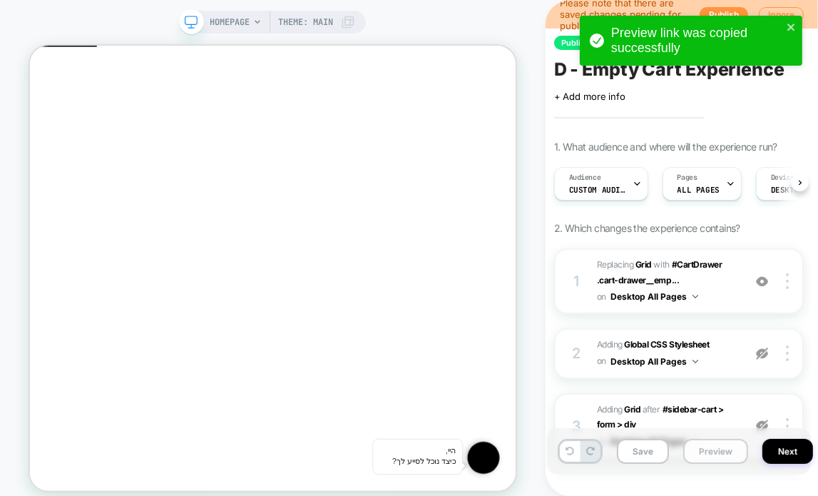  Describe the element at coordinates (660, 272) in the screenshot. I see `span: #CartDrawer .cart-drawer__emp...` at that location.